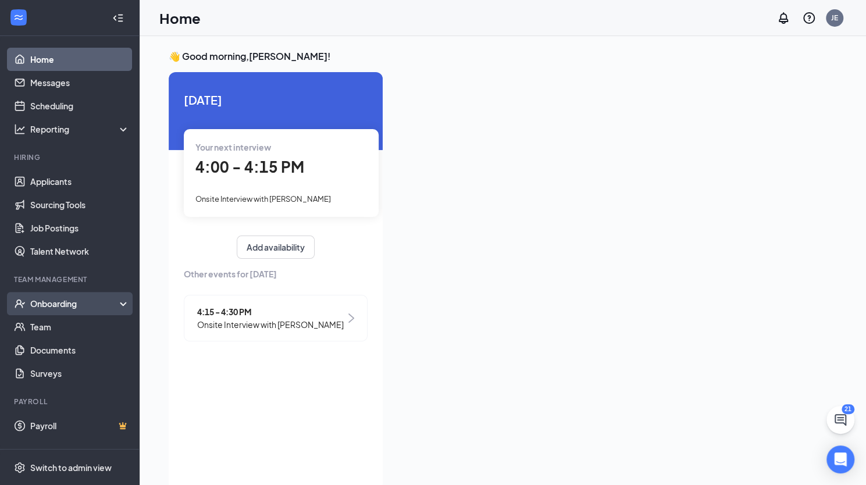 The image size is (866, 485). I want to click on a: Applicants, so click(80, 181).